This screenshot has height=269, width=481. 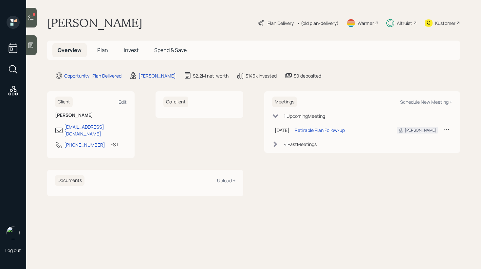 What do you see at coordinates (13, 233) in the screenshot?
I see `img: retirable_logo.png` at bounding box center [13, 233].